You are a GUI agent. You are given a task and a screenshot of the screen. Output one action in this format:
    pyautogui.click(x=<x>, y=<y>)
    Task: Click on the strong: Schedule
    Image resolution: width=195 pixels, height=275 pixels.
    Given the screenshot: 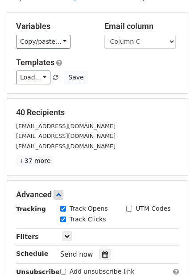 What is the action you would take?
    pyautogui.click(x=32, y=253)
    